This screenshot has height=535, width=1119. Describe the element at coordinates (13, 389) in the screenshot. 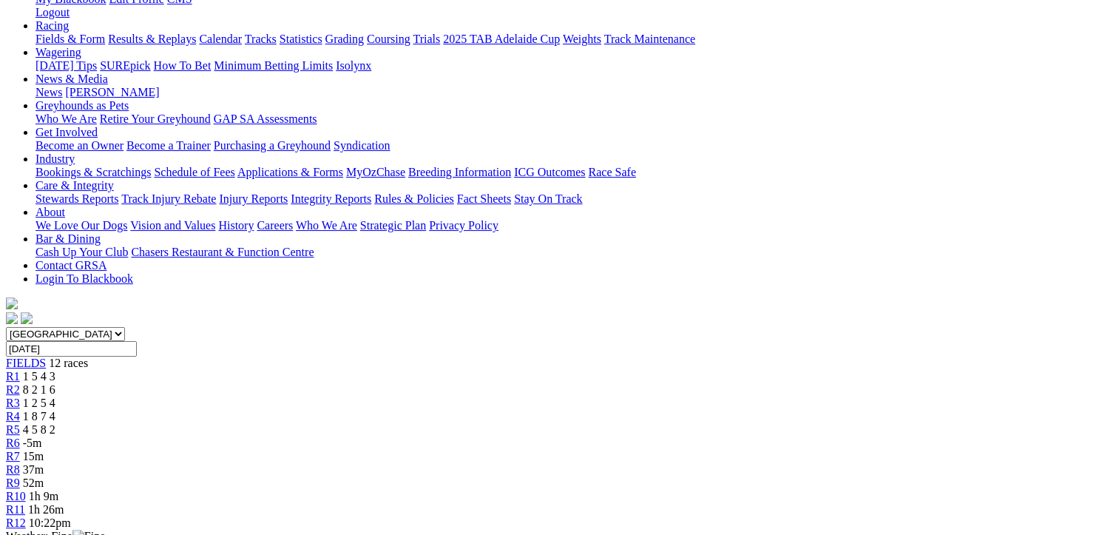

I see `span: R2` at that location.